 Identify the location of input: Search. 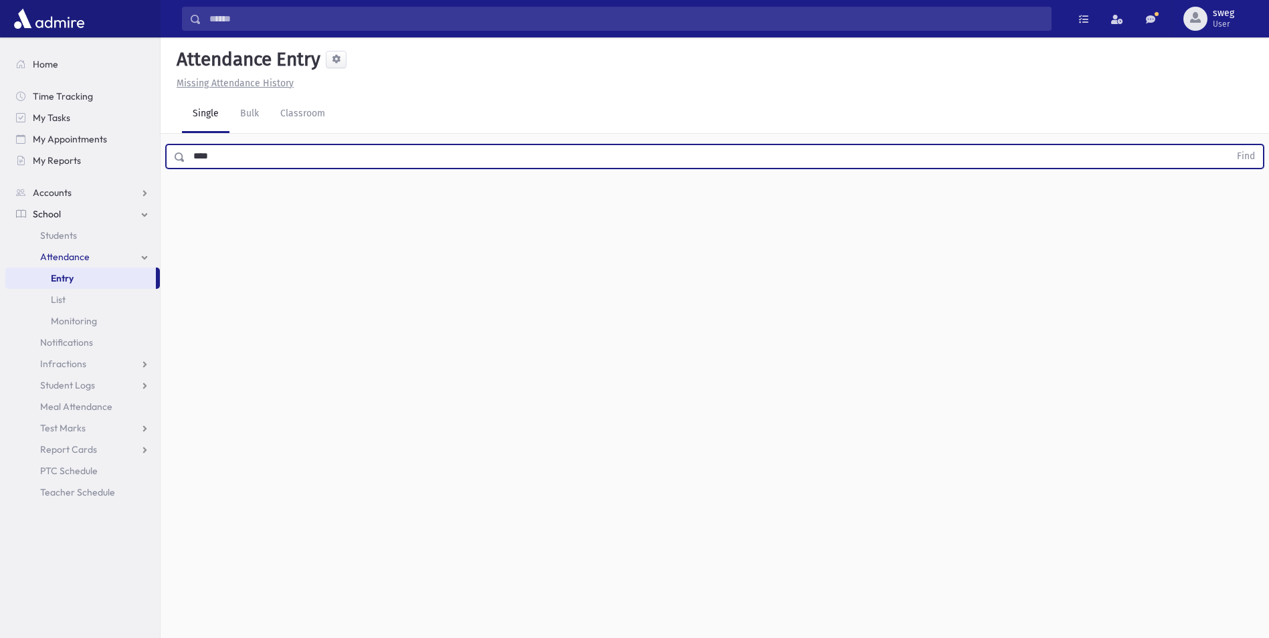
(626, 19).